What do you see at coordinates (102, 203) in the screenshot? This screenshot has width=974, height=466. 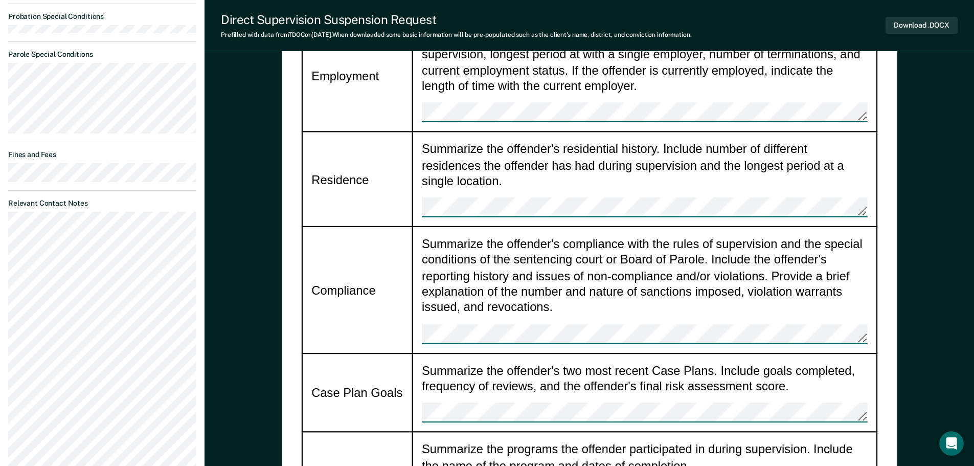 I see `dt: Relevant Contact Notes` at bounding box center [102, 203].